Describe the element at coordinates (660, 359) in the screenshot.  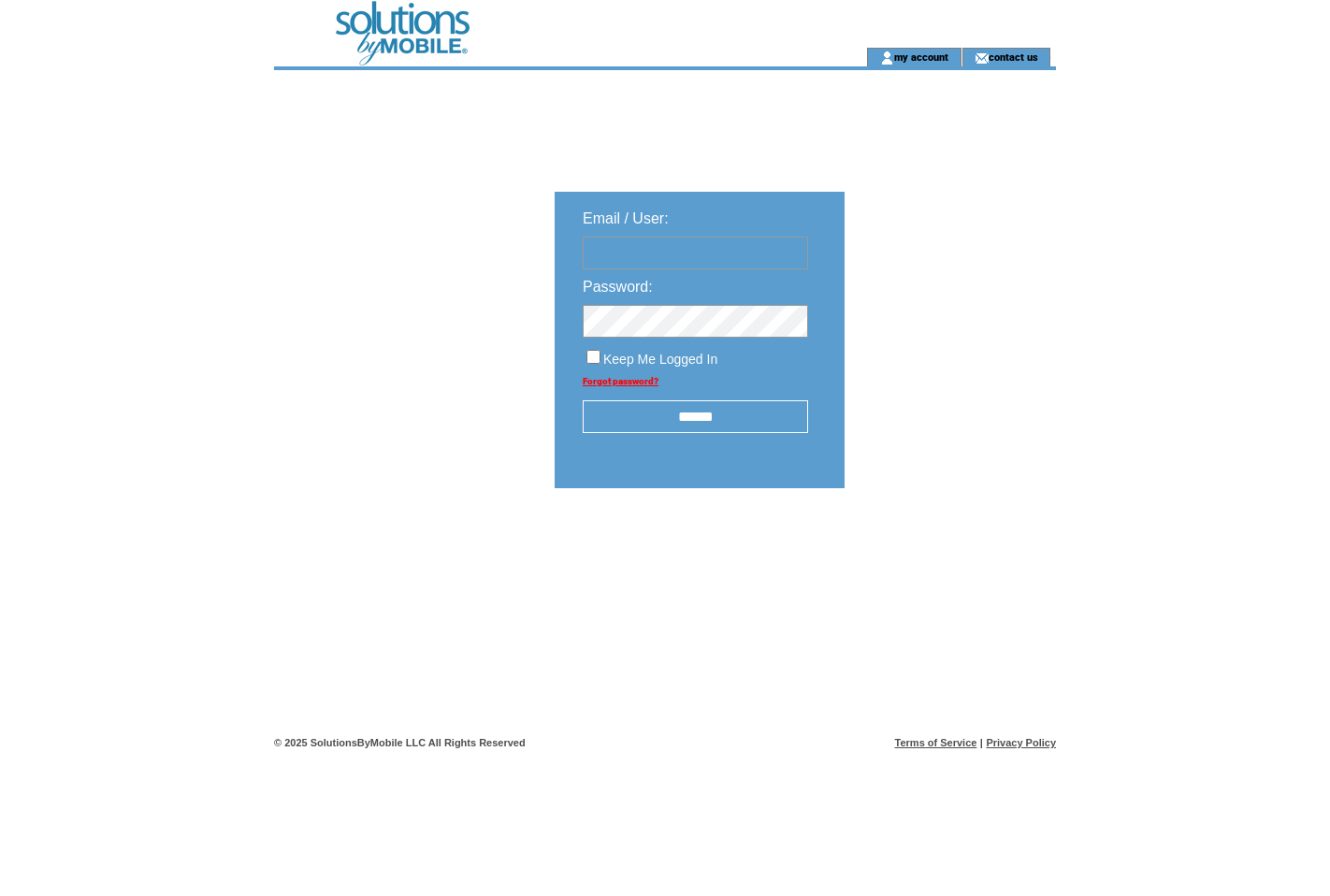
I see `span: Keep Me Logged In` at that location.